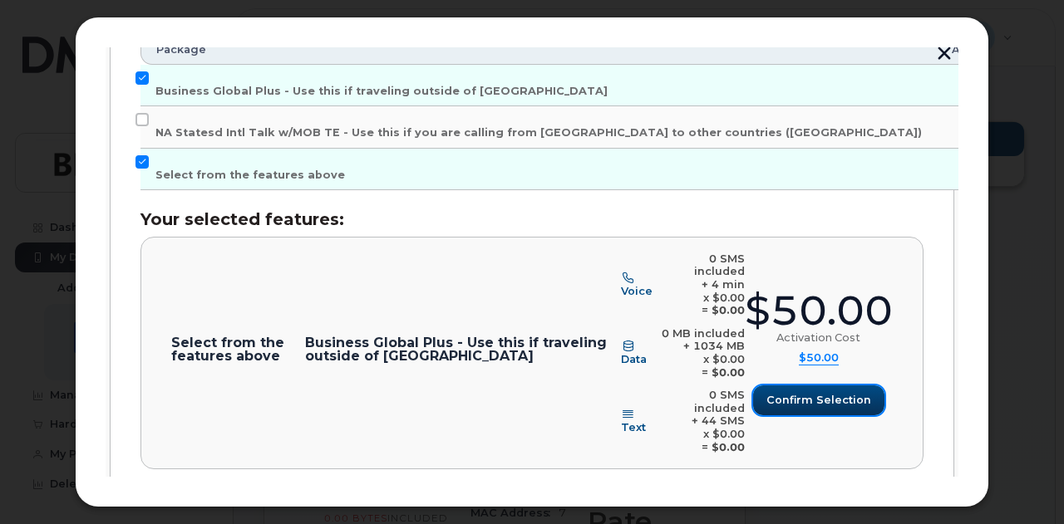 This screenshot has width=1064, height=524. What do you see at coordinates (818, 400) in the screenshot?
I see `span: Confirm selection` at bounding box center [818, 400].